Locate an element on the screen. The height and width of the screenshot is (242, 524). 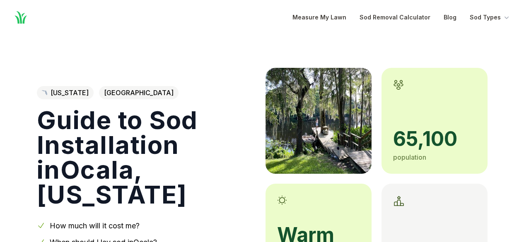
span: 65,100 is located at coordinates (434, 139).